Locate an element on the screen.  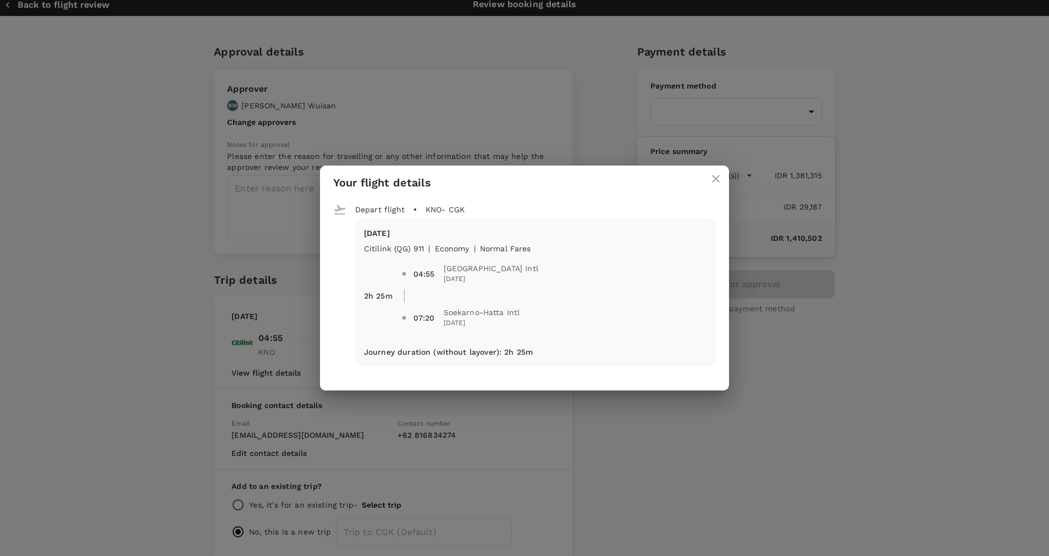
div: 04:55 is located at coordinates (424, 274).